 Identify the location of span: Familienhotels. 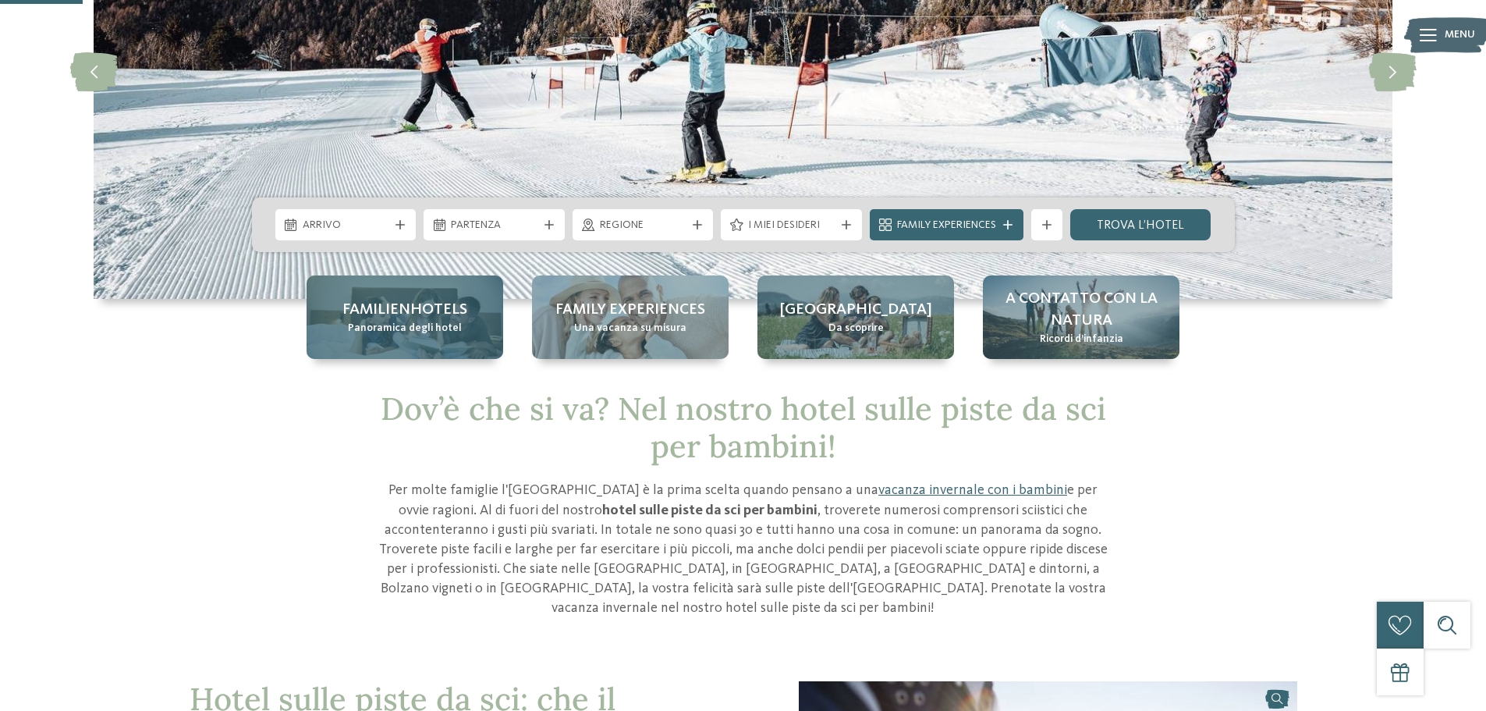
(405, 310).